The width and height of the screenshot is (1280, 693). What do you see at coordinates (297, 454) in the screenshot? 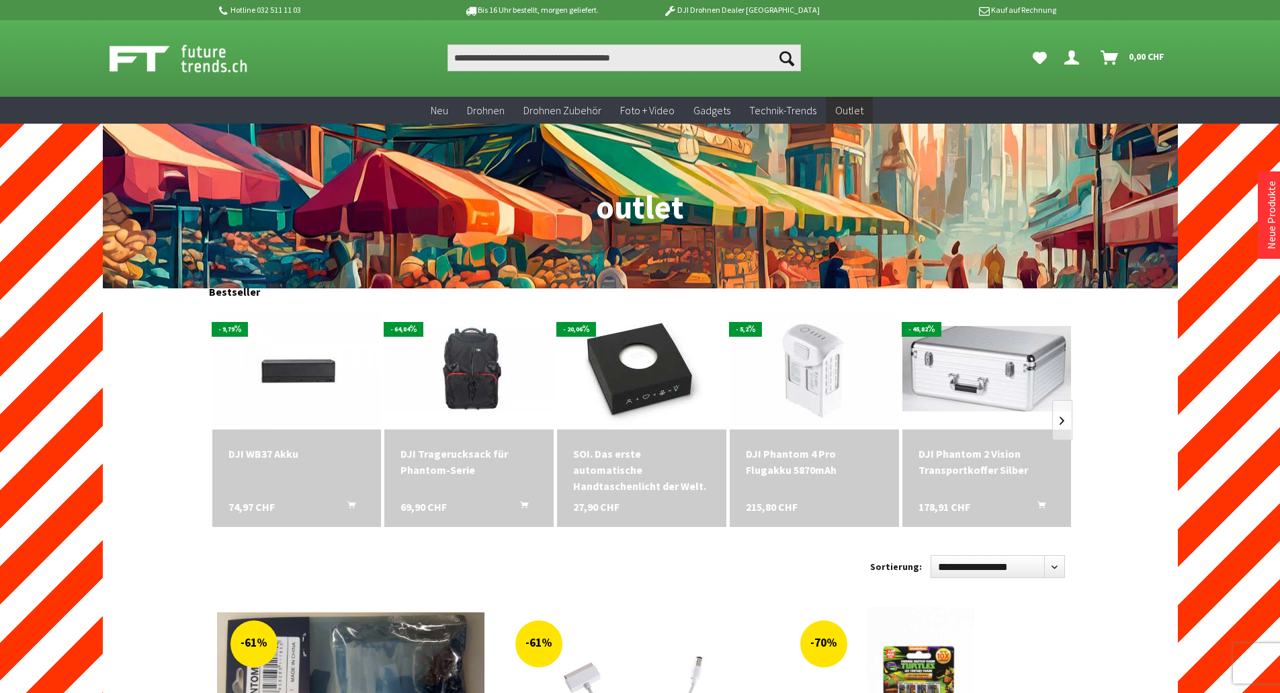
I see `div: DJI WB37 Akku` at bounding box center [297, 454].